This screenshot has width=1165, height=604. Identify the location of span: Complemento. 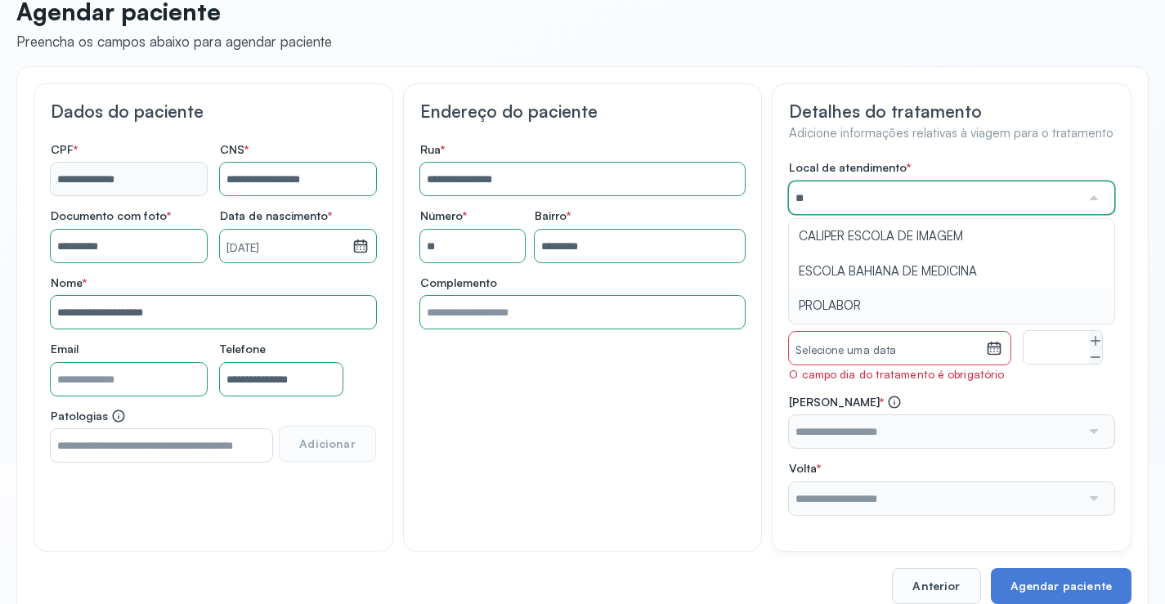
(459, 283).